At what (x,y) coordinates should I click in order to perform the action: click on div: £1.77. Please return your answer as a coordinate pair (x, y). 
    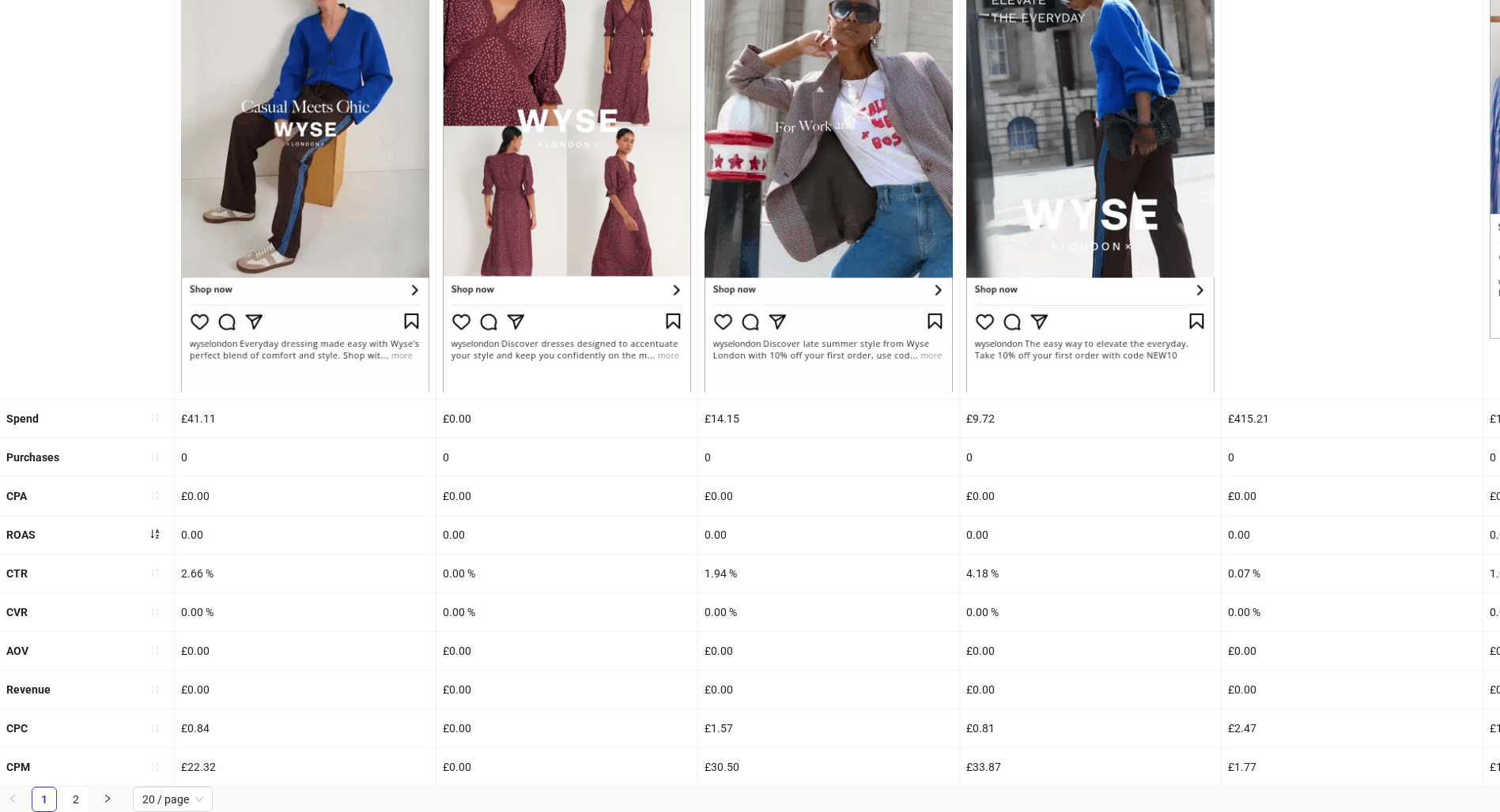
    Looking at the image, I should click on (1352, 767).